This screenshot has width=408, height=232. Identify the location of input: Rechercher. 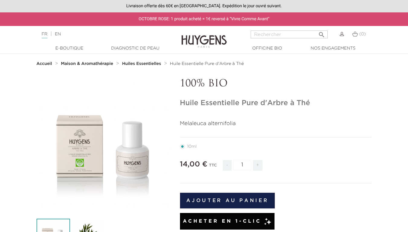
(289, 34).